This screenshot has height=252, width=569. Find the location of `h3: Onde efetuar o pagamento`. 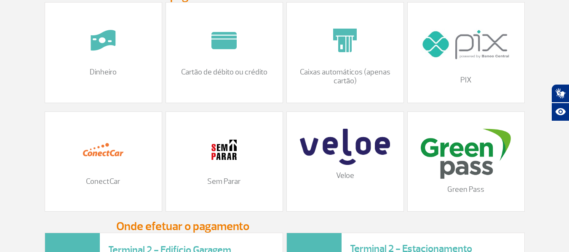

h3: Onde efetuar o pagamento is located at coordinates (285, 227).